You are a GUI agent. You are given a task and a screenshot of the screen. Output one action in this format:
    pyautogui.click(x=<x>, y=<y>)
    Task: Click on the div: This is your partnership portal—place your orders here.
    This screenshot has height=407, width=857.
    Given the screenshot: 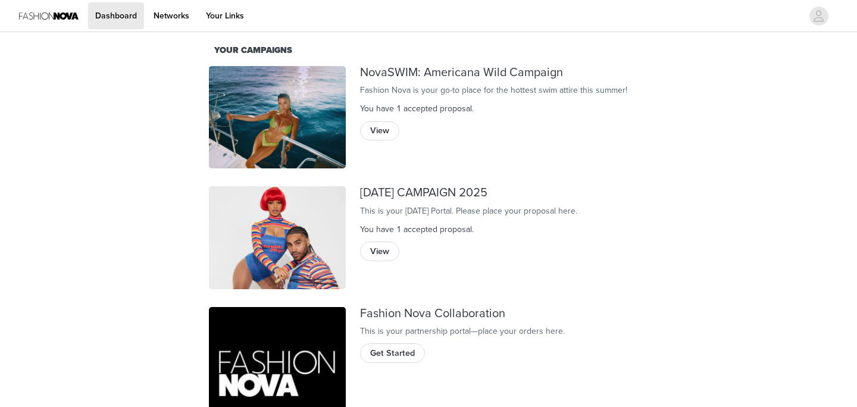 What is the action you would take?
    pyautogui.click(x=504, y=331)
    